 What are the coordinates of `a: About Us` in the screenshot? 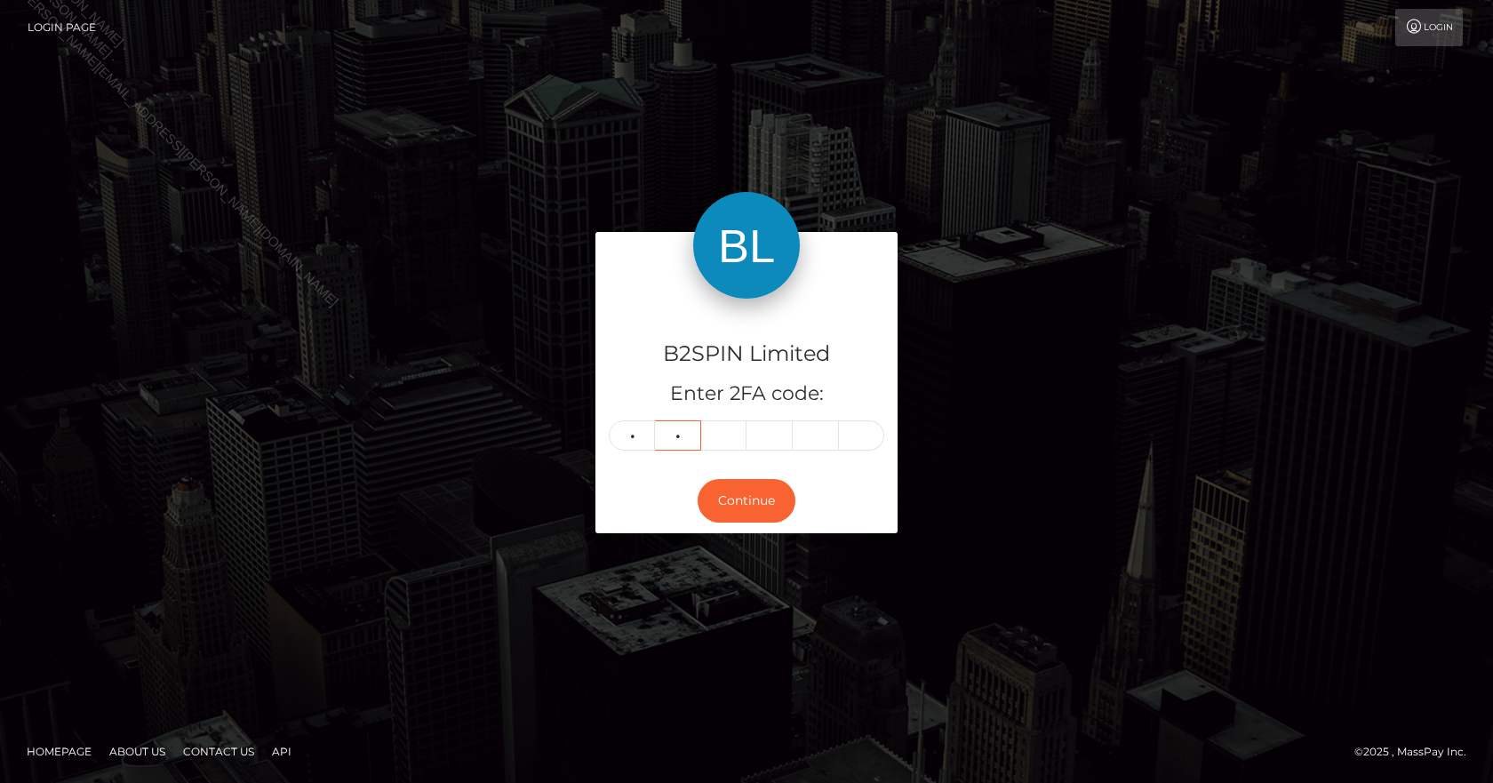 It's located at (137, 751).